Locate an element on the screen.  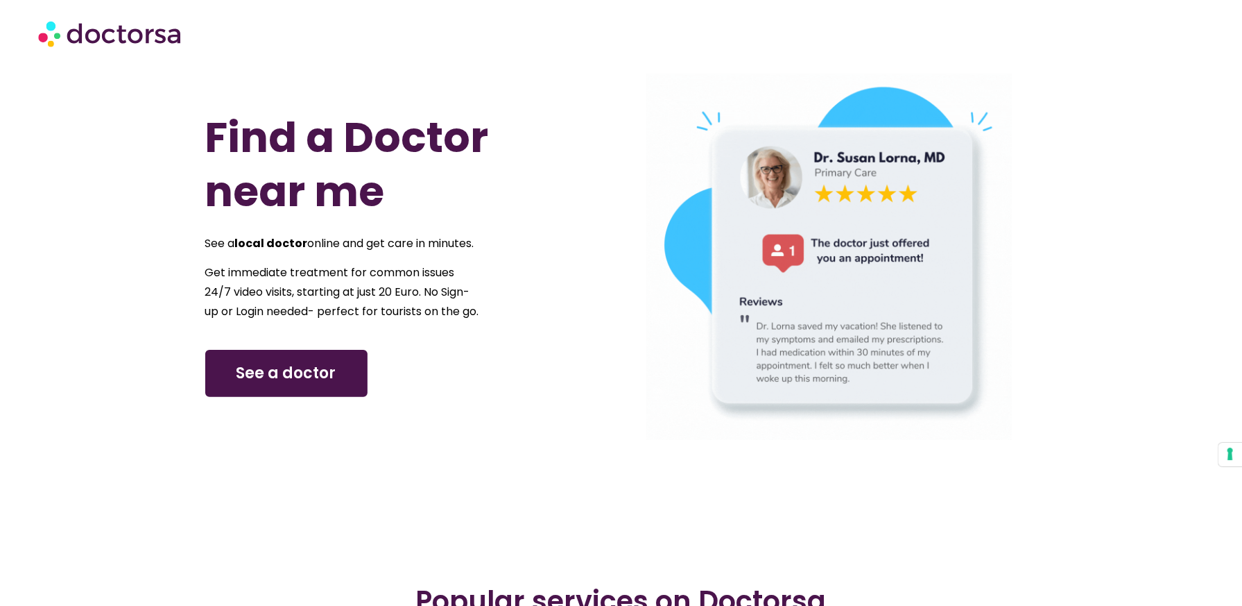
a: See a doctor is located at coordinates (286, 373).